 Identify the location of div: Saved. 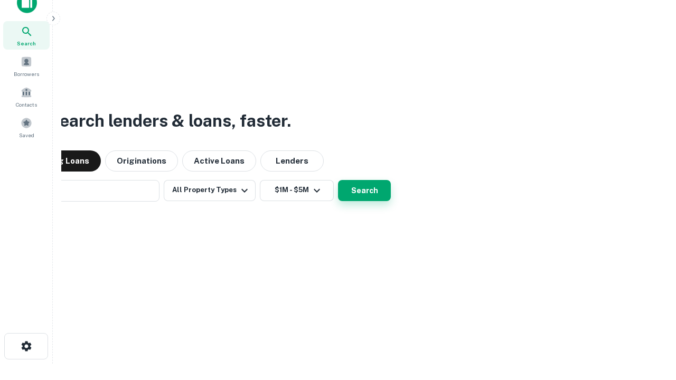
(26, 127).